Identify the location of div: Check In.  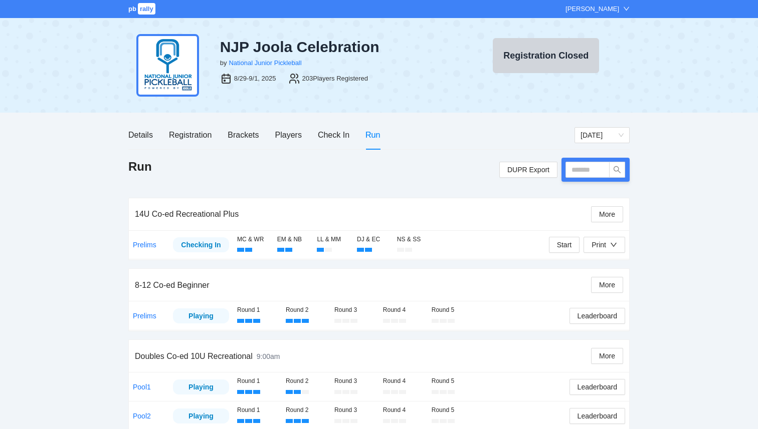
(333, 135).